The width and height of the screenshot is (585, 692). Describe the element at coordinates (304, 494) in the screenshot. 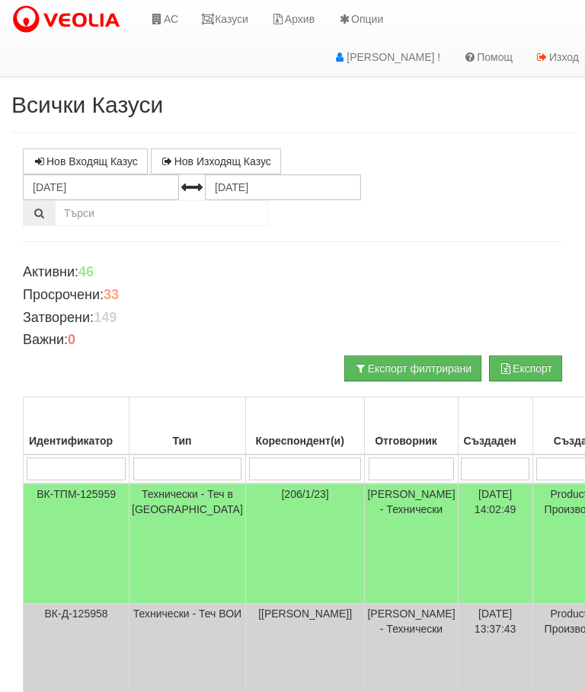

I see `span: [206/1/23]` at that location.